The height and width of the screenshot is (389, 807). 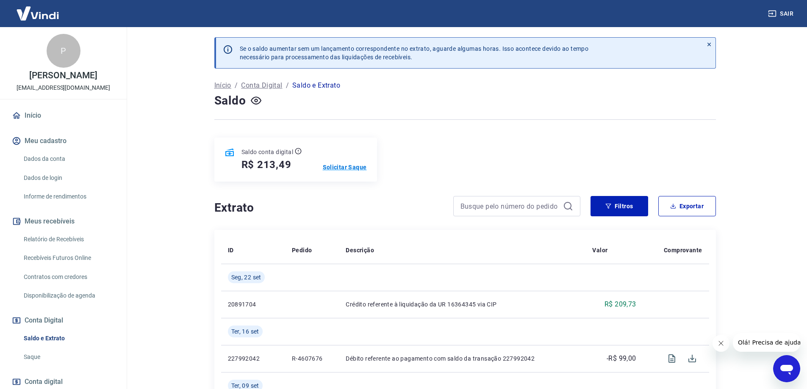 What do you see at coordinates (622, 359) in the screenshot?
I see `p: -R$ 99,00` at bounding box center [622, 359].